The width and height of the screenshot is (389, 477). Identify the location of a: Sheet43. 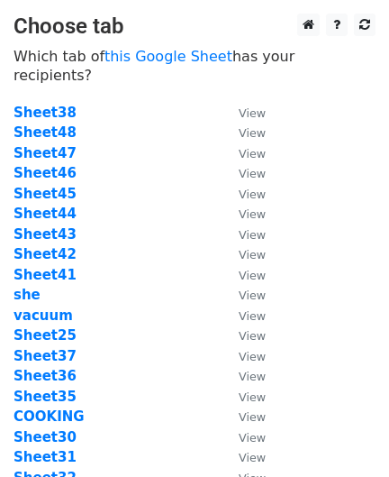
(45, 234).